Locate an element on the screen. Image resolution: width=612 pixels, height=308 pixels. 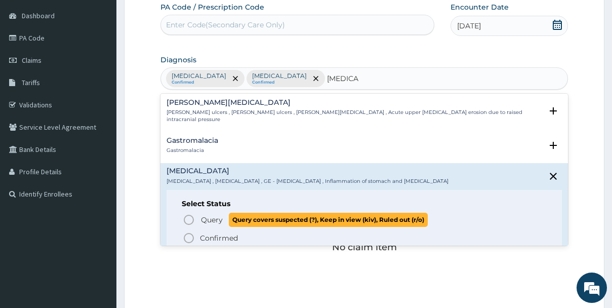
span: Query is located at coordinates (212, 220).